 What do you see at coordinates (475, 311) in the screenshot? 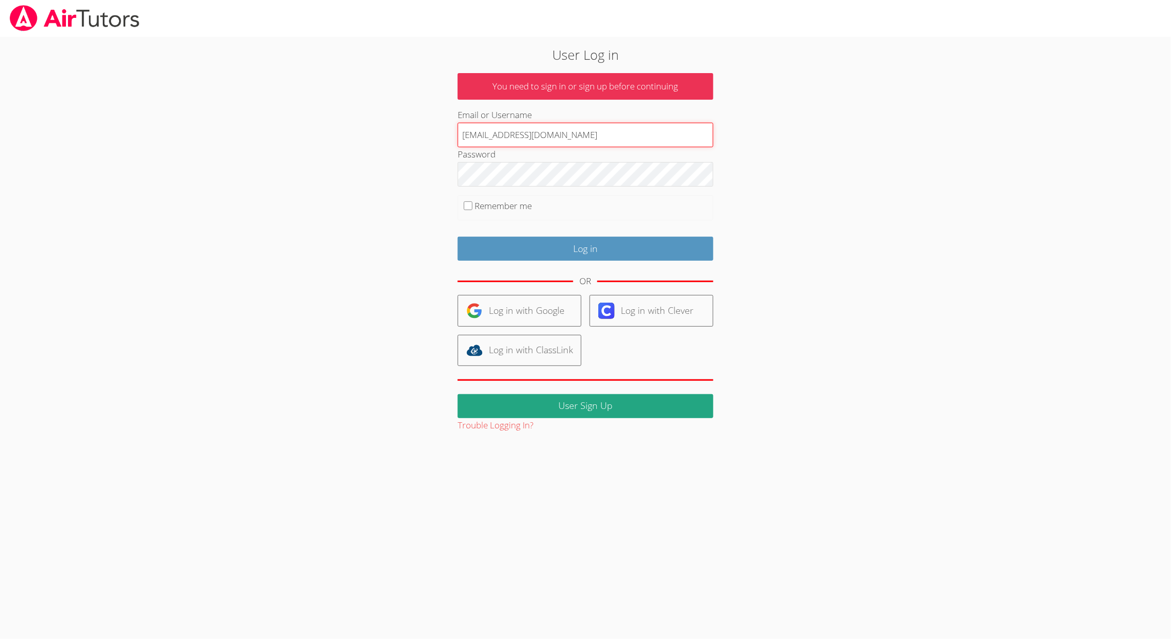
I see `img: google-logo-50288ca7cdecda66e5e0955fdab243c47b7ad437acaf1139b6f446037453330a.svg` at bounding box center [475, 311].